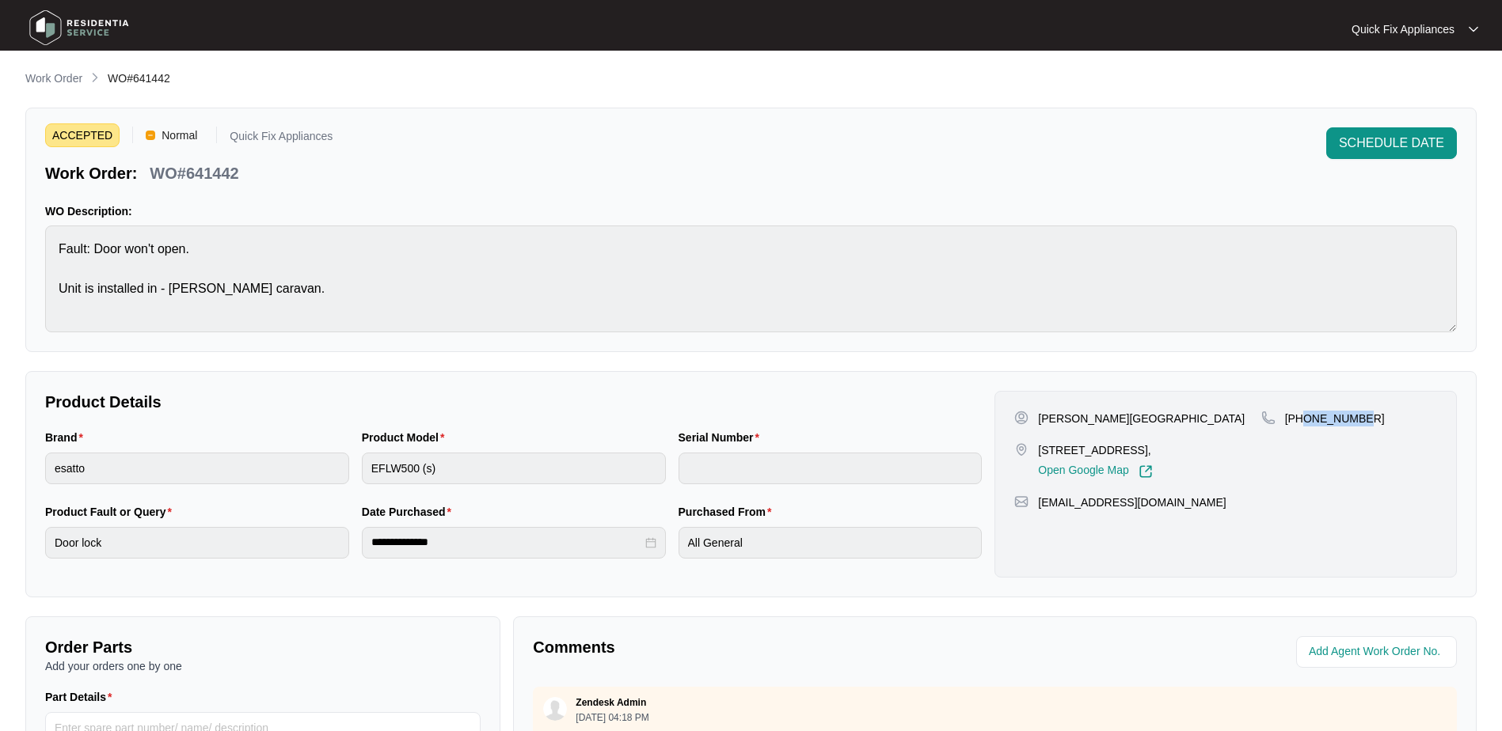 The image size is (1502, 731). I want to click on p: Zendesk Admin, so click(610, 703).